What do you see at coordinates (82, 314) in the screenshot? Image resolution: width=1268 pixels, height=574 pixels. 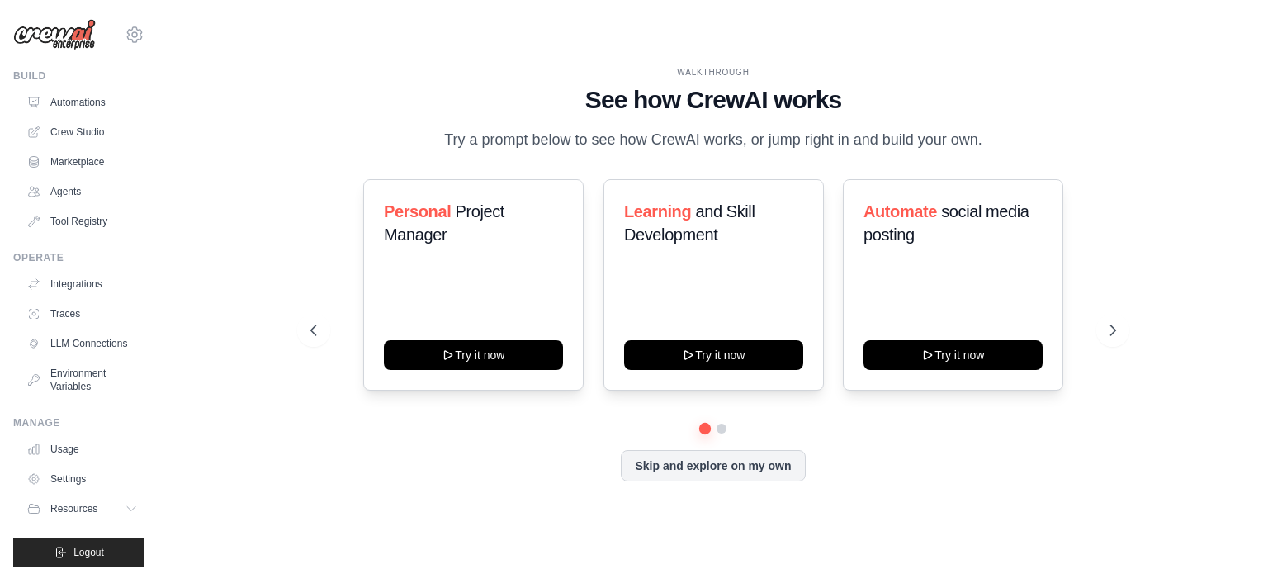 I see `a: Traces` at bounding box center [82, 314].